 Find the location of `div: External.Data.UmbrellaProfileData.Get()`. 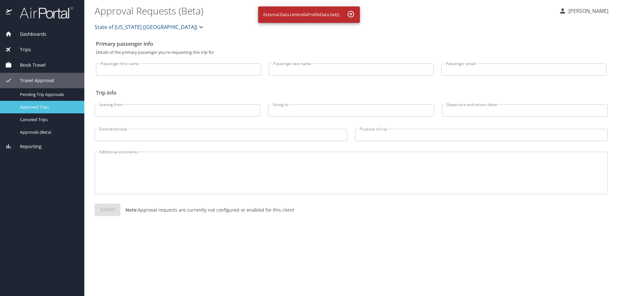

div: External.Data.UmbrellaProfileData.Get() is located at coordinates (301, 14).